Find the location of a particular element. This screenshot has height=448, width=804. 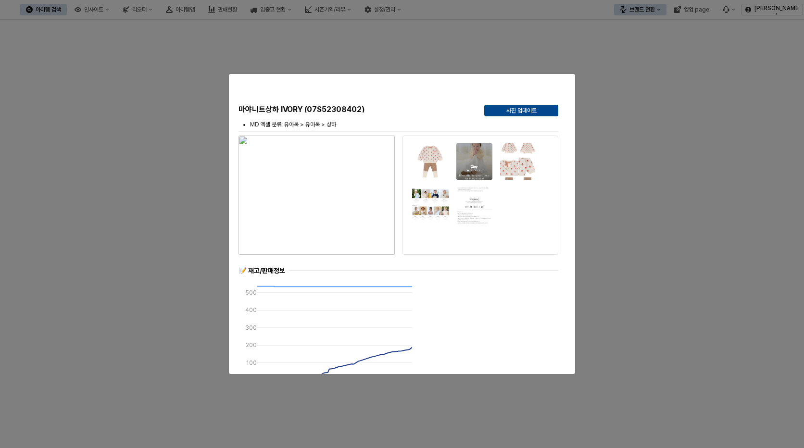

button: 사진 업데이트 is located at coordinates (521, 111).